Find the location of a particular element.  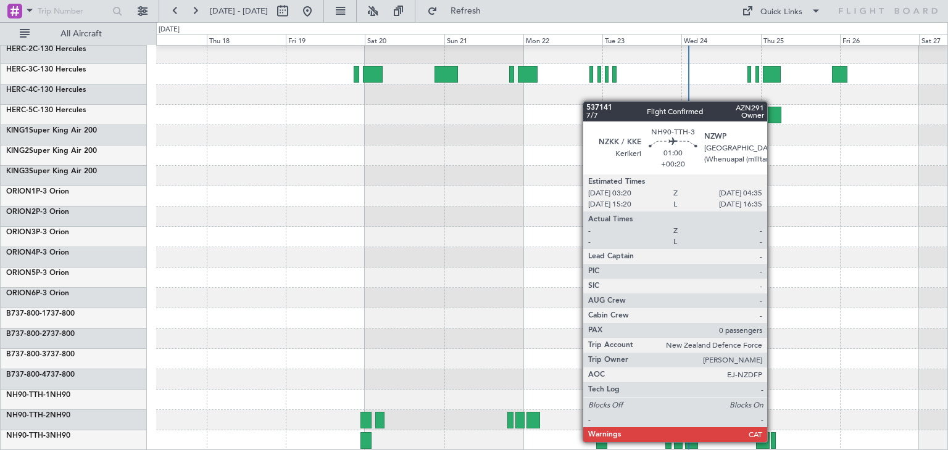

span: HERC-5 is located at coordinates (19, 110).